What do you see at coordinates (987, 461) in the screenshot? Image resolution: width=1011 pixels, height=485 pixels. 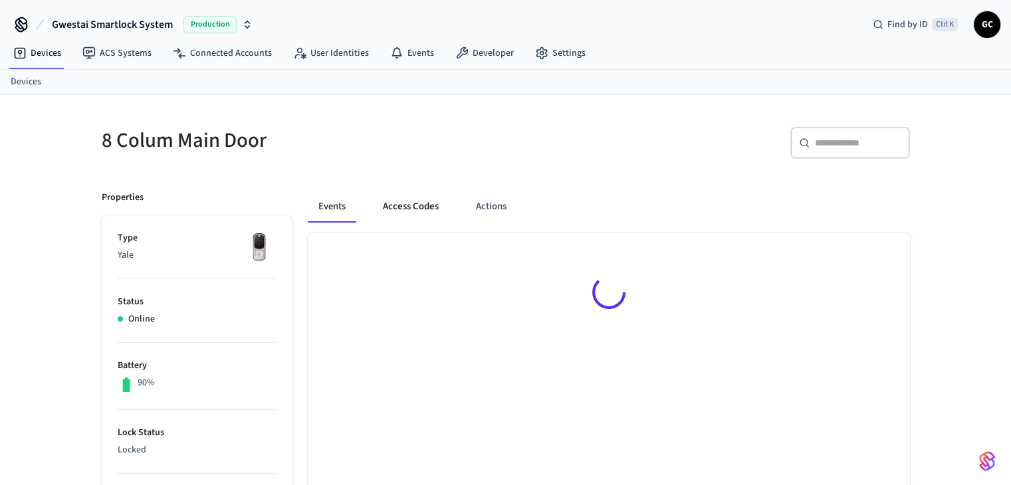 I see `img: SeamLogoGradient.69752ec5.svg` at bounding box center [987, 461].